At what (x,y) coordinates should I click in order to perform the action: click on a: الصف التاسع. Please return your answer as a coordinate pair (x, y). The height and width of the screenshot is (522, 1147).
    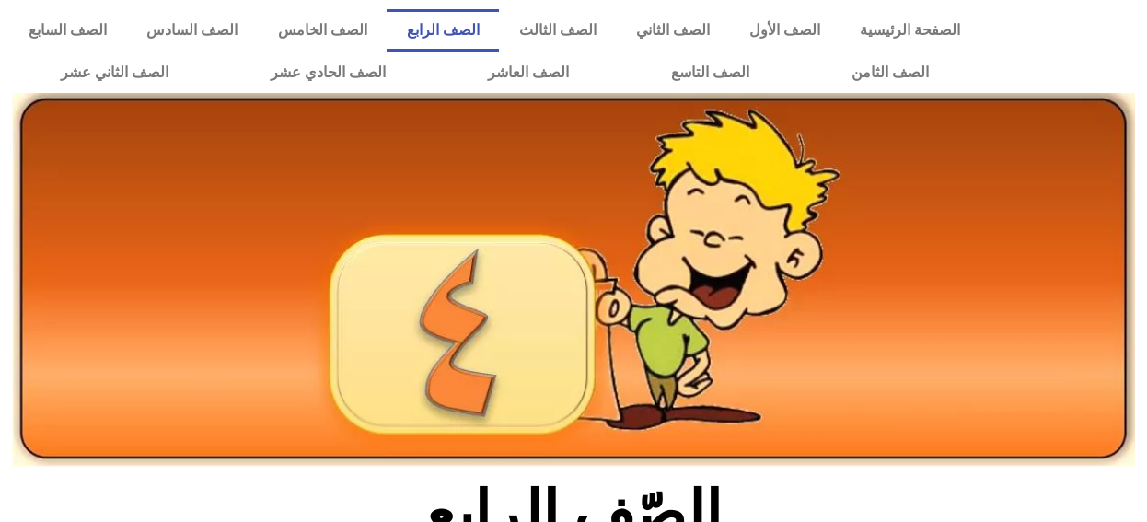
    Looking at the image, I should click on (710, 73).